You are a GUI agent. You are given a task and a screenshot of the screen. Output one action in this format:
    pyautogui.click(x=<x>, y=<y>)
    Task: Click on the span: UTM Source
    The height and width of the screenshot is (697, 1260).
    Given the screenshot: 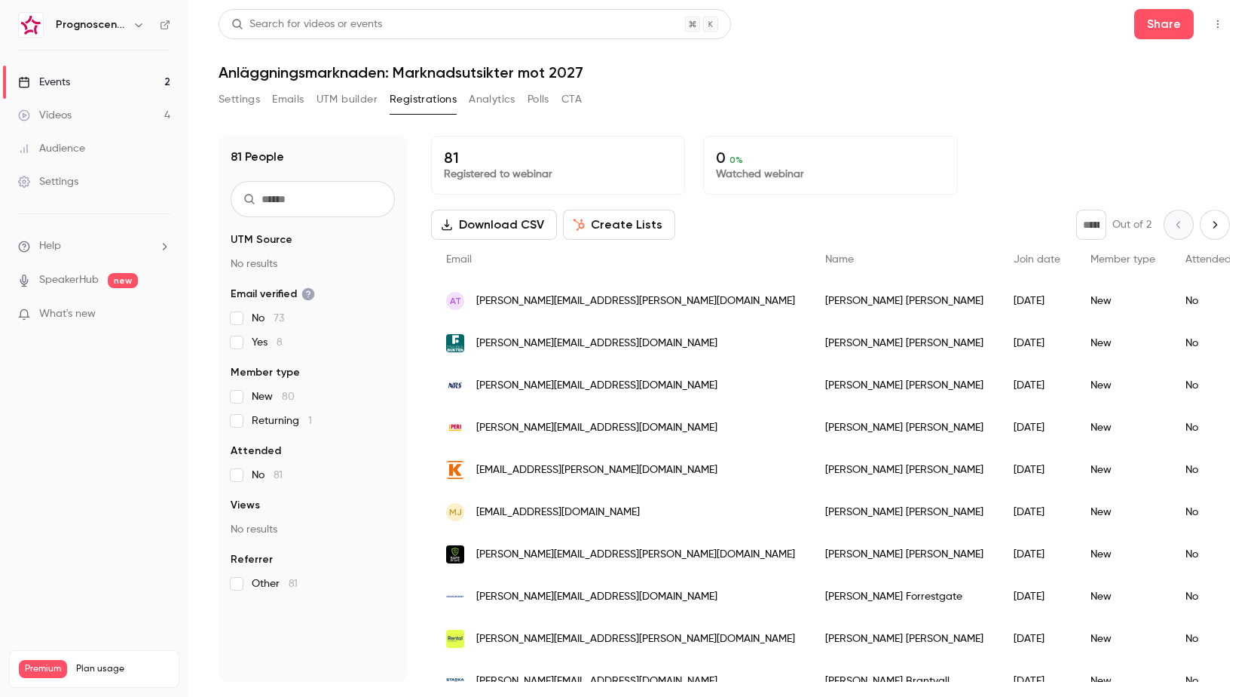 What is the action you would take?
    pyautogui.click(x=262, y=240)
    